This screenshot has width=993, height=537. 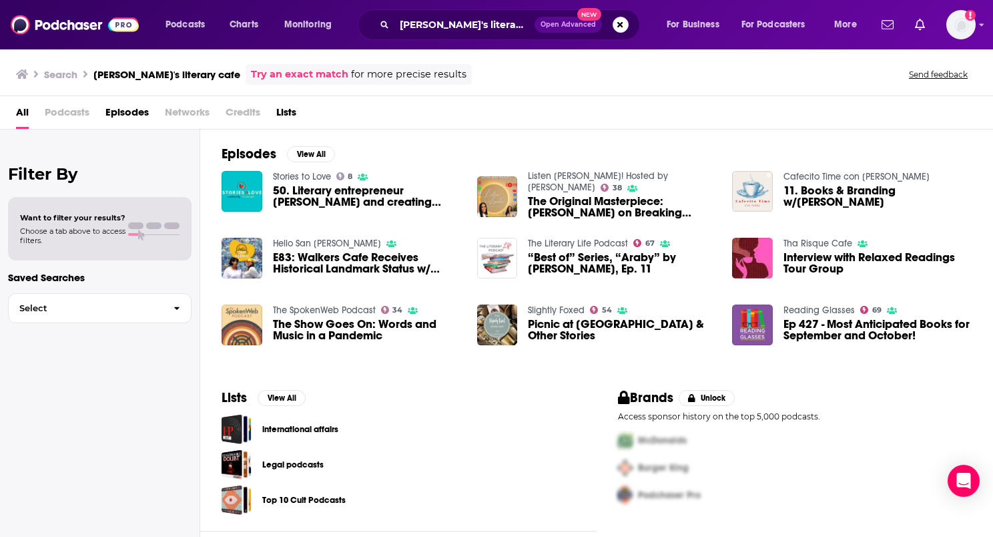 I want to click on span: Episodes, so click(x=127, y=115).